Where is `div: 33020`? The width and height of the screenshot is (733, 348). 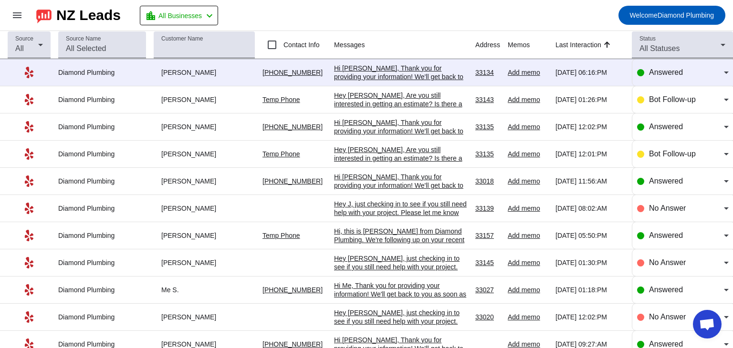 div: 33020 is located at coordinates (488, 317).